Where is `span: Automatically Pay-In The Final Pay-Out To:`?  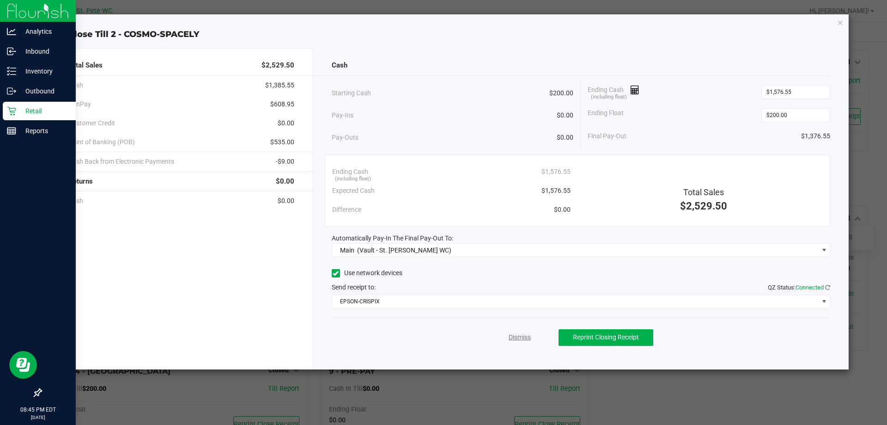 span: Automatically Pay-In The Final Pay-Out To: is located at coordinates (392, 238).